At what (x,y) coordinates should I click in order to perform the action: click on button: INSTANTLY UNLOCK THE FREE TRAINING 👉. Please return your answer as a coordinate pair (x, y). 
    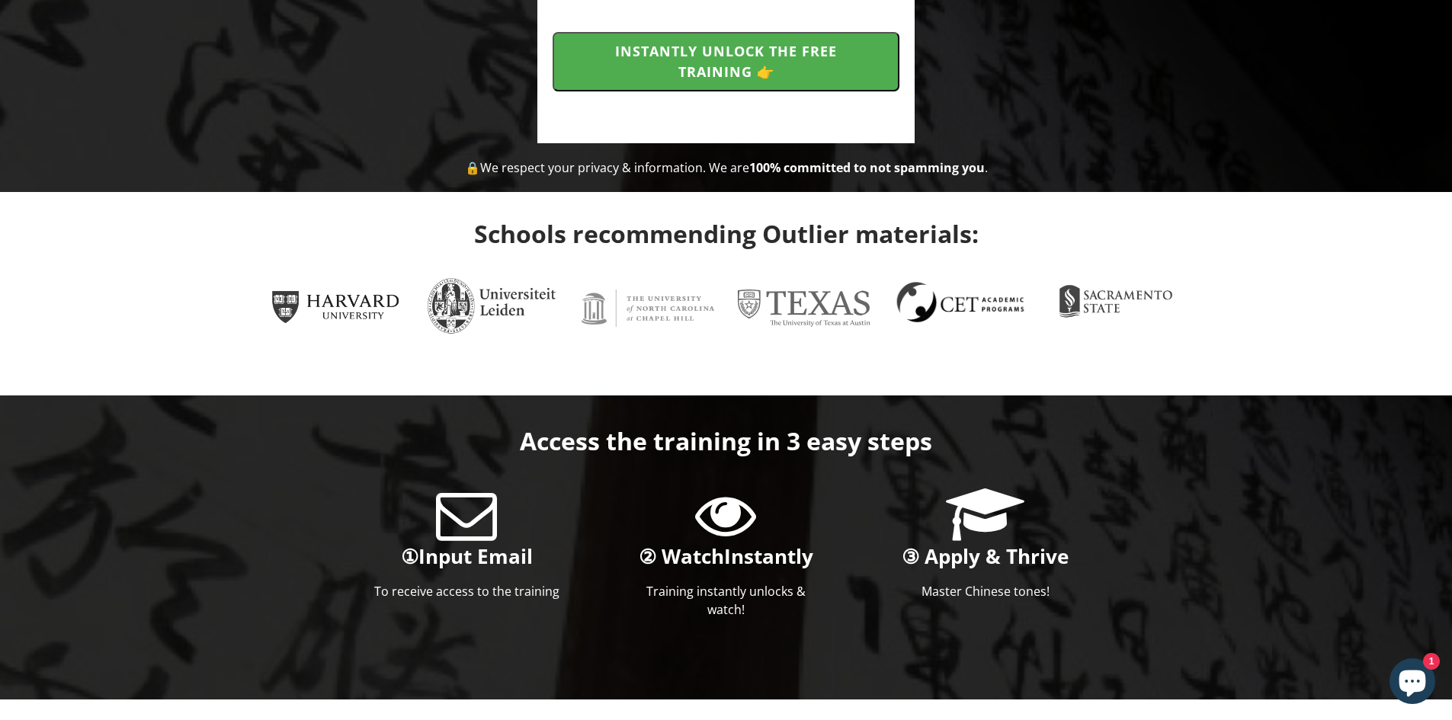
    Looking at the image, I should click on (726, 62).